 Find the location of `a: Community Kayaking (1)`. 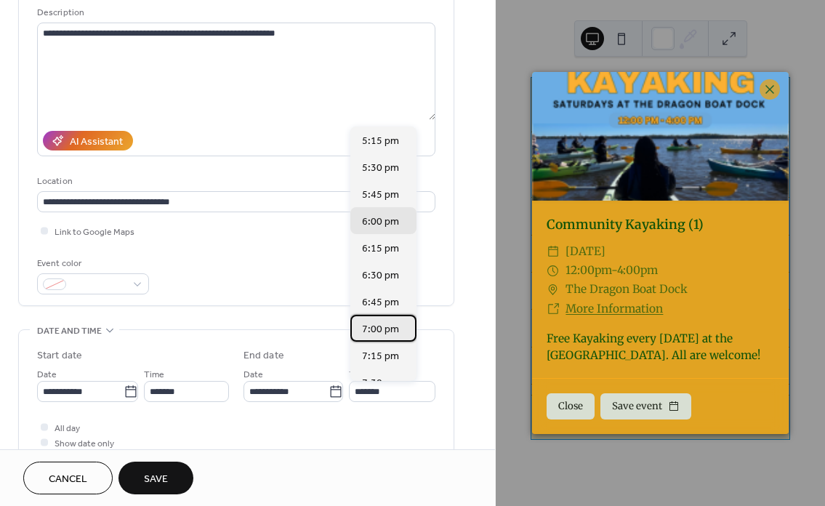

a: Community Kayaking (1) is located at coordinates (625, 225).